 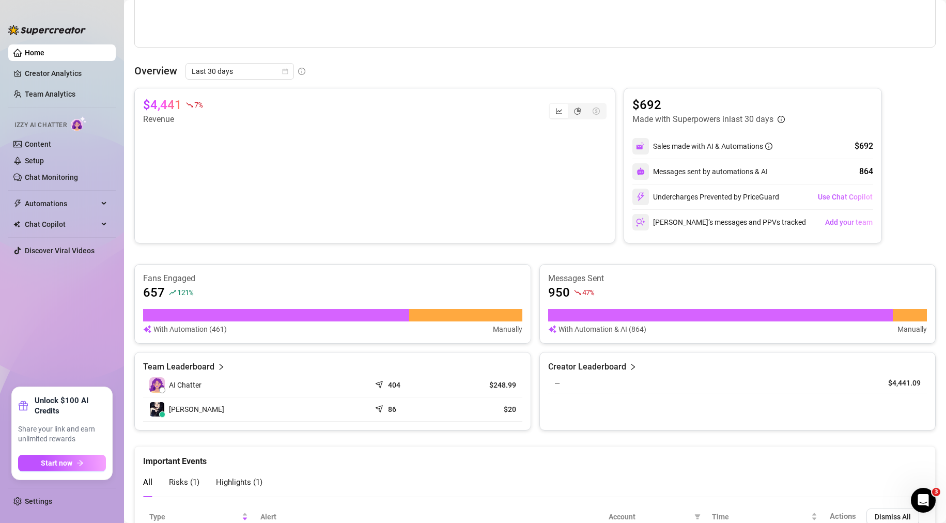 What do you see at coordinates (484, 409) in the screenshot?
I see `article: $20` at bounding box center [484, 409].